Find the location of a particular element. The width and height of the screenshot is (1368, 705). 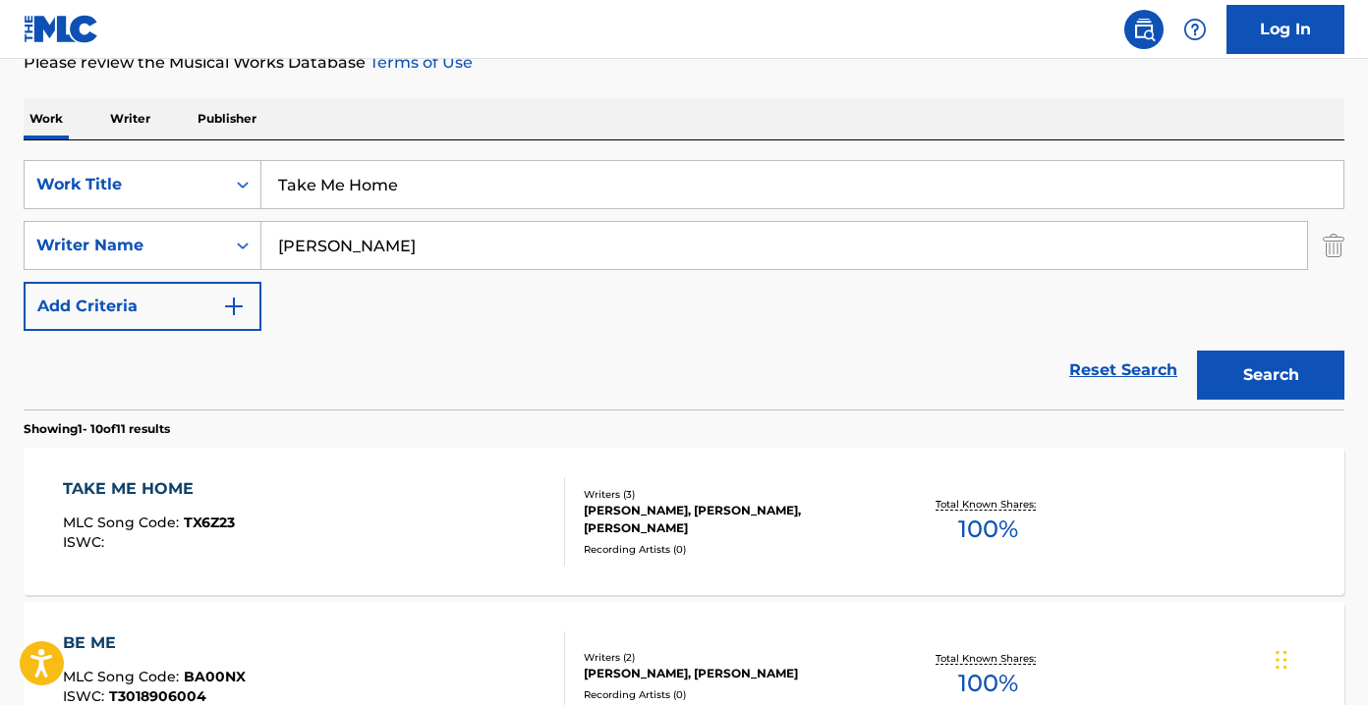

div: Writers ( 3 ) is located at coordinates (731, 494).